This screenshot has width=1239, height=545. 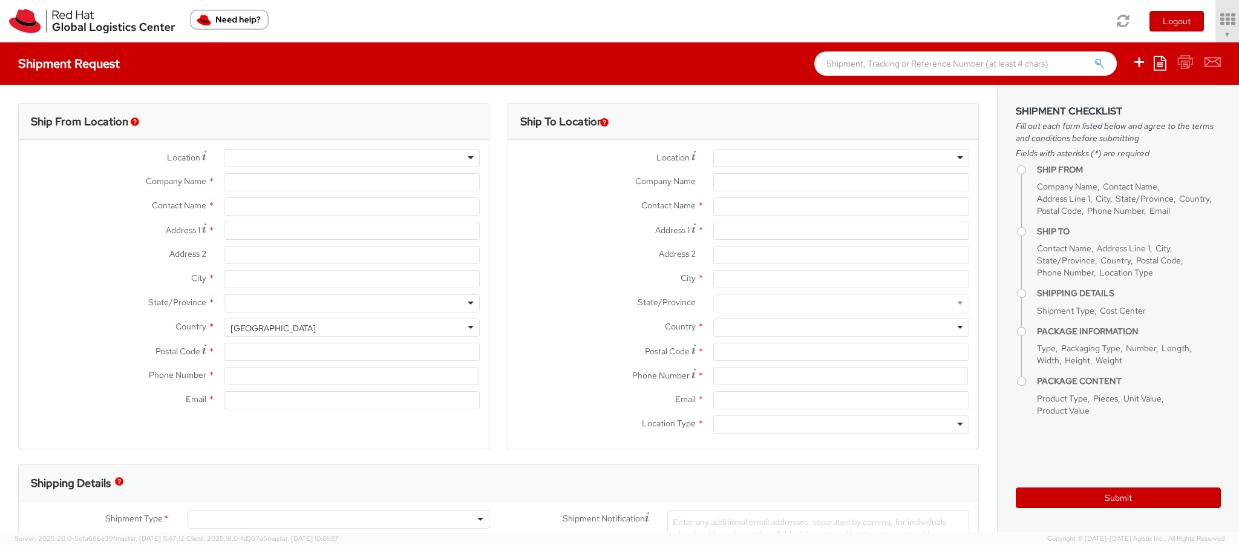 I want to click on span: Server: 2025.20.0-5efa686e39f, so click(x=99, y=538).